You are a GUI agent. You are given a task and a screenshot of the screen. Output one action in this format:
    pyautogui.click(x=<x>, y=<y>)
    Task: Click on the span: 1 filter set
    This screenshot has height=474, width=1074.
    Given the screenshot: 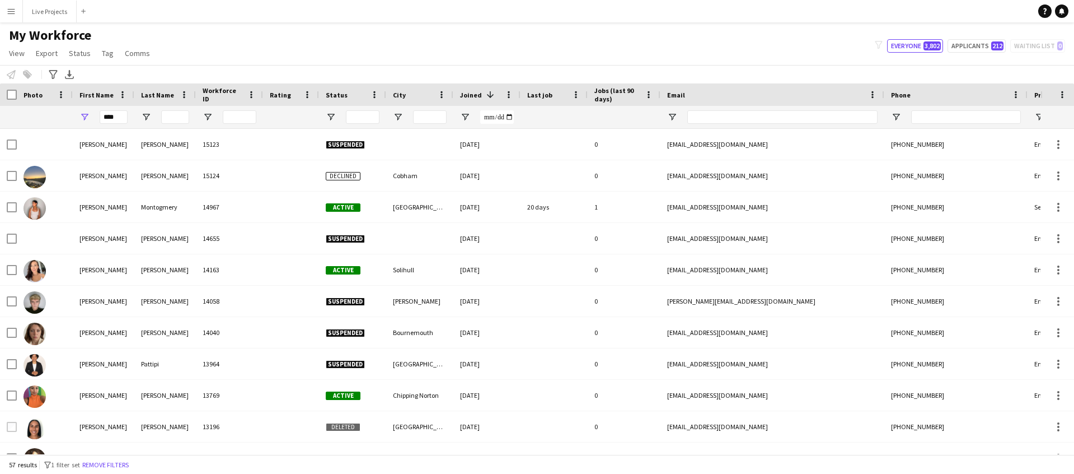 What is the action you would take?
    pyautogui.click(x=66, y=464)
    